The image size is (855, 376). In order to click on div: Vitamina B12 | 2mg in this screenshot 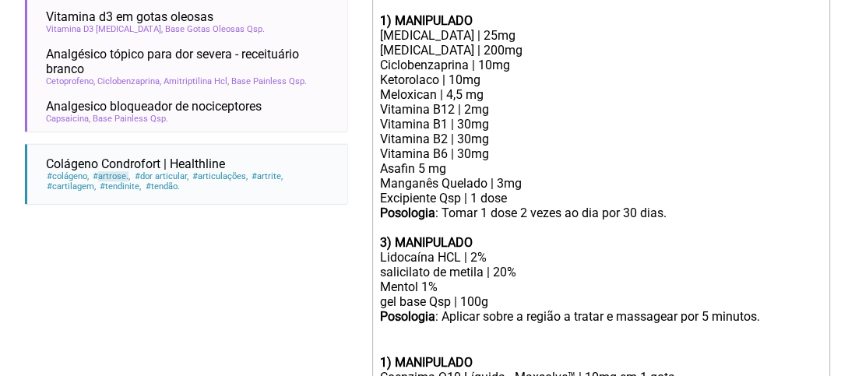, I will do `click(600, 109)`.